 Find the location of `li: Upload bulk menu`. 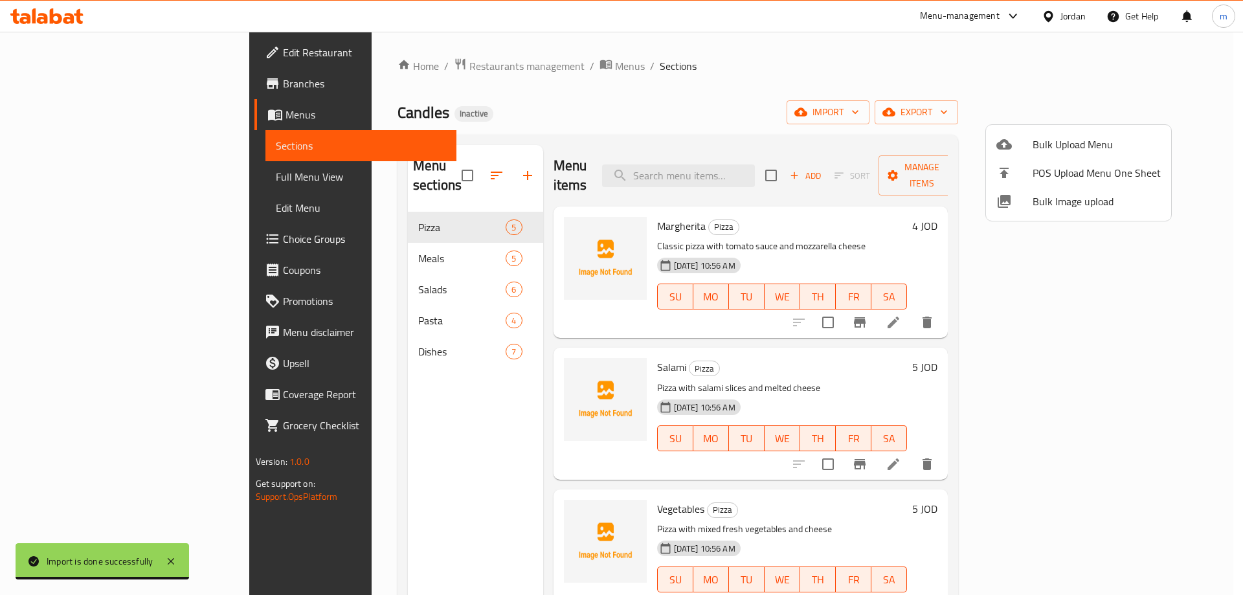

li: Upload bulk menu is located at coordinates (1079, 144).